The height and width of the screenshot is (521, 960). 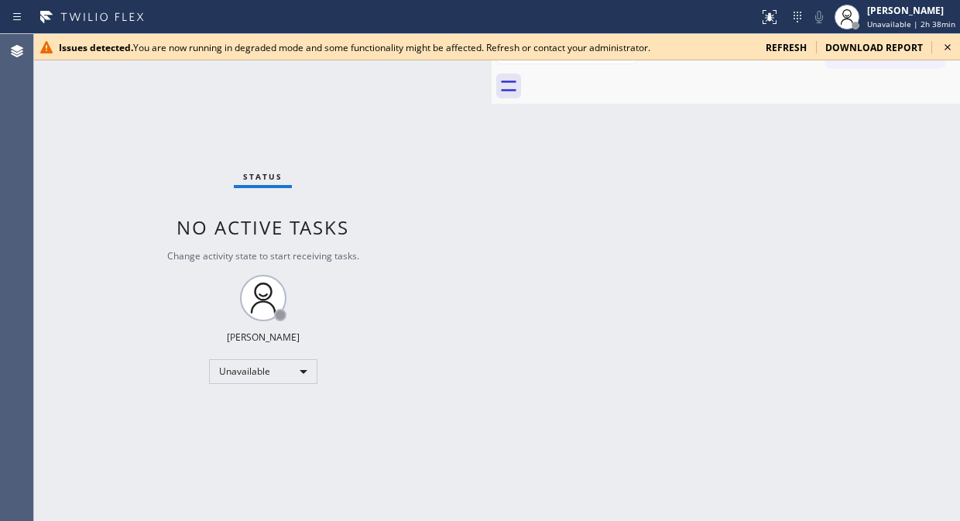 I want to click on span: Status, so click(x=262, y=176).